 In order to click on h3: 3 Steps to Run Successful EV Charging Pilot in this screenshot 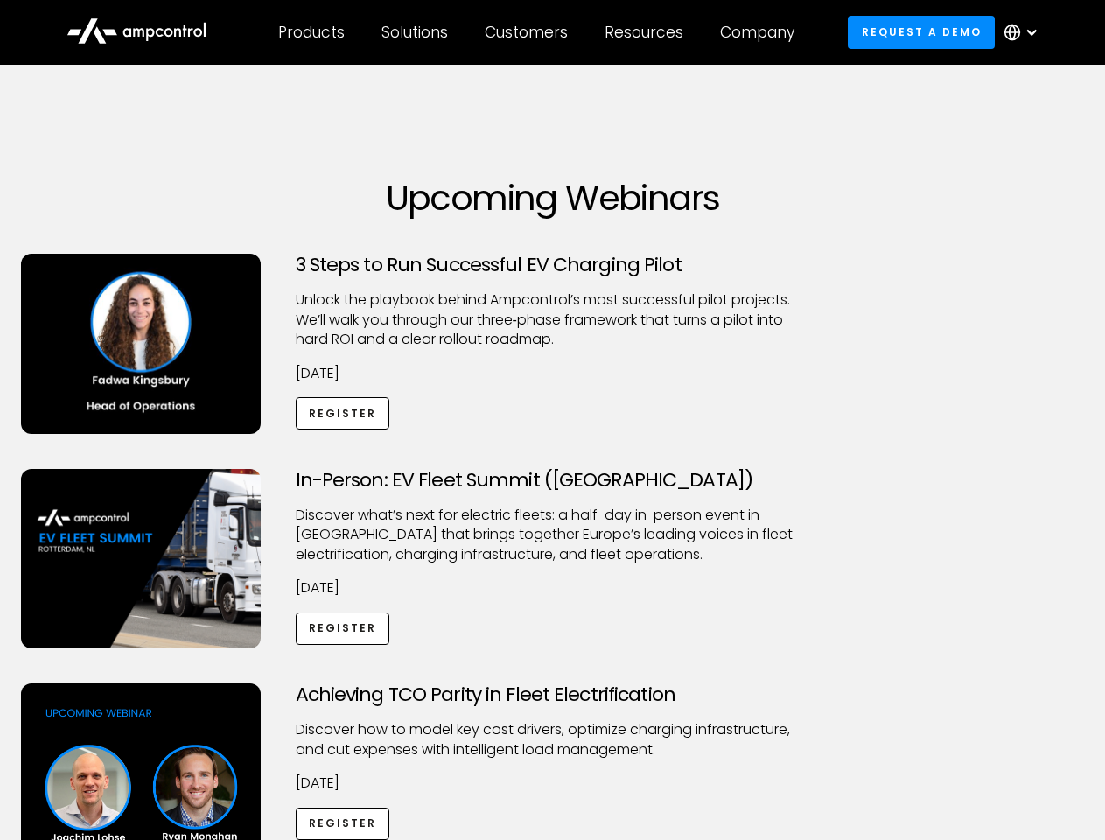, I will do `click(553, 265)`.